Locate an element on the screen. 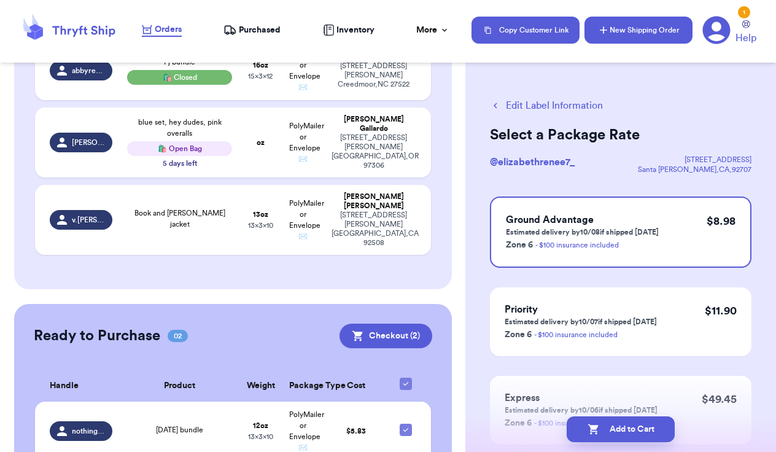  th: Weight is located at coordinates (260, 385).